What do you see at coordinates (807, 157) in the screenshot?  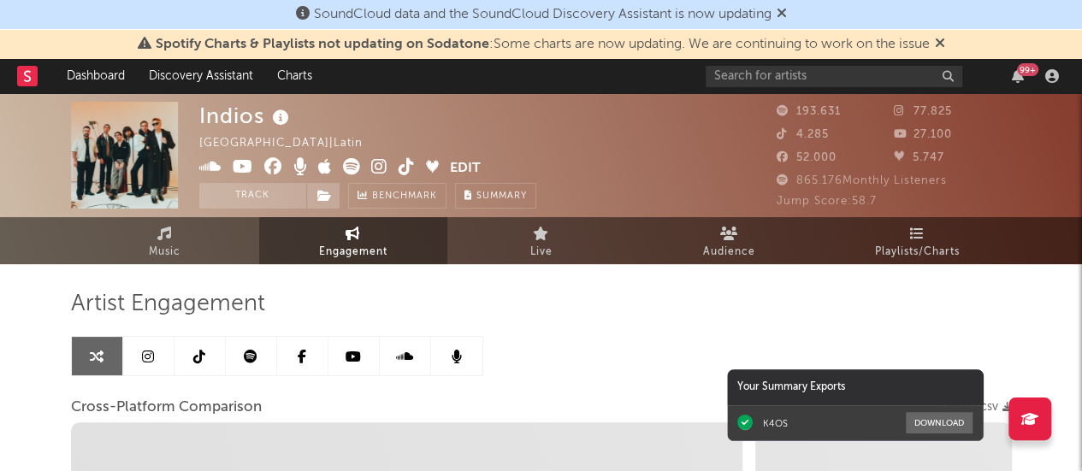 I see `span: 52.000` at bounding box center [807, 157].